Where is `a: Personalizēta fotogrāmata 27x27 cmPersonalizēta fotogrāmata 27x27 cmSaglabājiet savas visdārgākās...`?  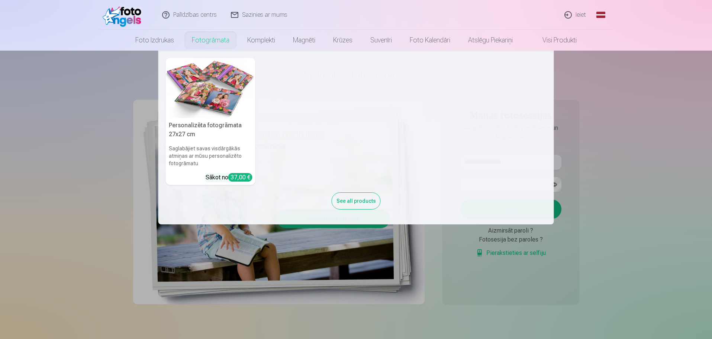 a: Personalizēta fotogrāmata 27x27 cmPersonalizēta fotogrāmata 27x27 cmSaglabājiet savas visdārgākās... is located at coordinates (210, 121).